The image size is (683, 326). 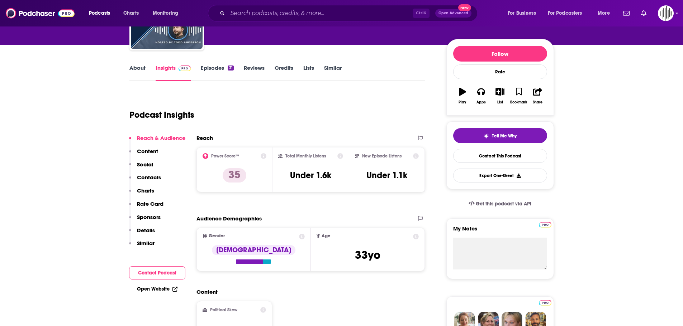 I want to click on button: Reach & Audience, so click(x=157, y=141).